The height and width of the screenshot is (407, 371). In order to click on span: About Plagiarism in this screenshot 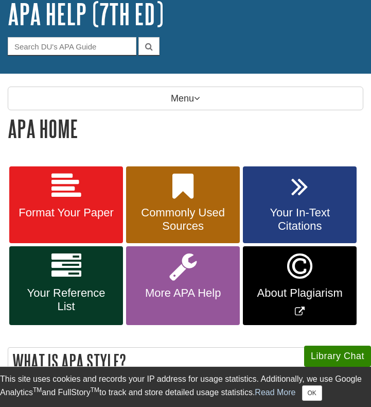, I will do `click(300, 293)`.